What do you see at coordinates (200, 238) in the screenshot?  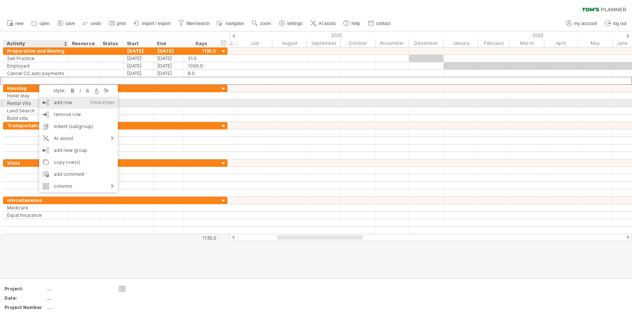 I see `div: 1135.0` at bounding box center [200, 238].